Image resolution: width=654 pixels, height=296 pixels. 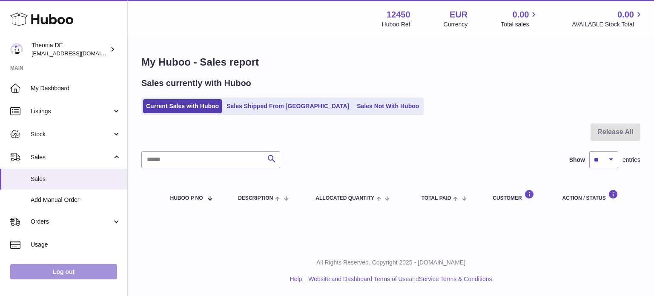 I want to click on a: Sales Not With Huboo, so click(x=388, y=106).